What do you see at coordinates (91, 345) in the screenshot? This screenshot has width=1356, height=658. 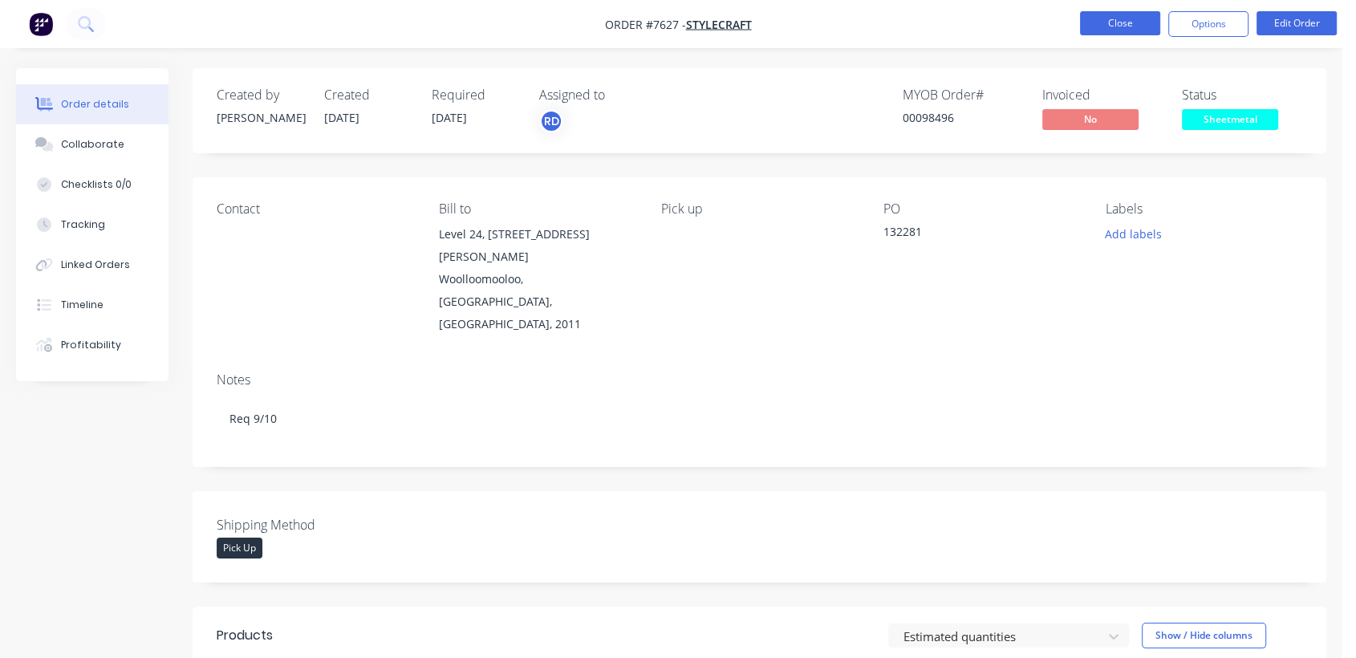 I see `div: Profitability` at bounding box center [91, 345].